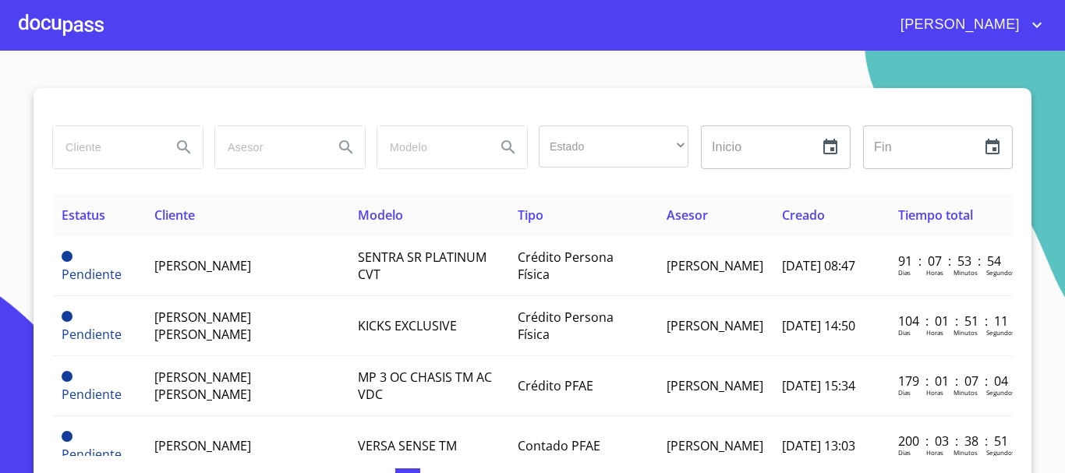  What do you see at coordinates (407, 326) in the screenshot?
I see `span: KICKS EXCLUSIVE` at bounding box center [407, 326].